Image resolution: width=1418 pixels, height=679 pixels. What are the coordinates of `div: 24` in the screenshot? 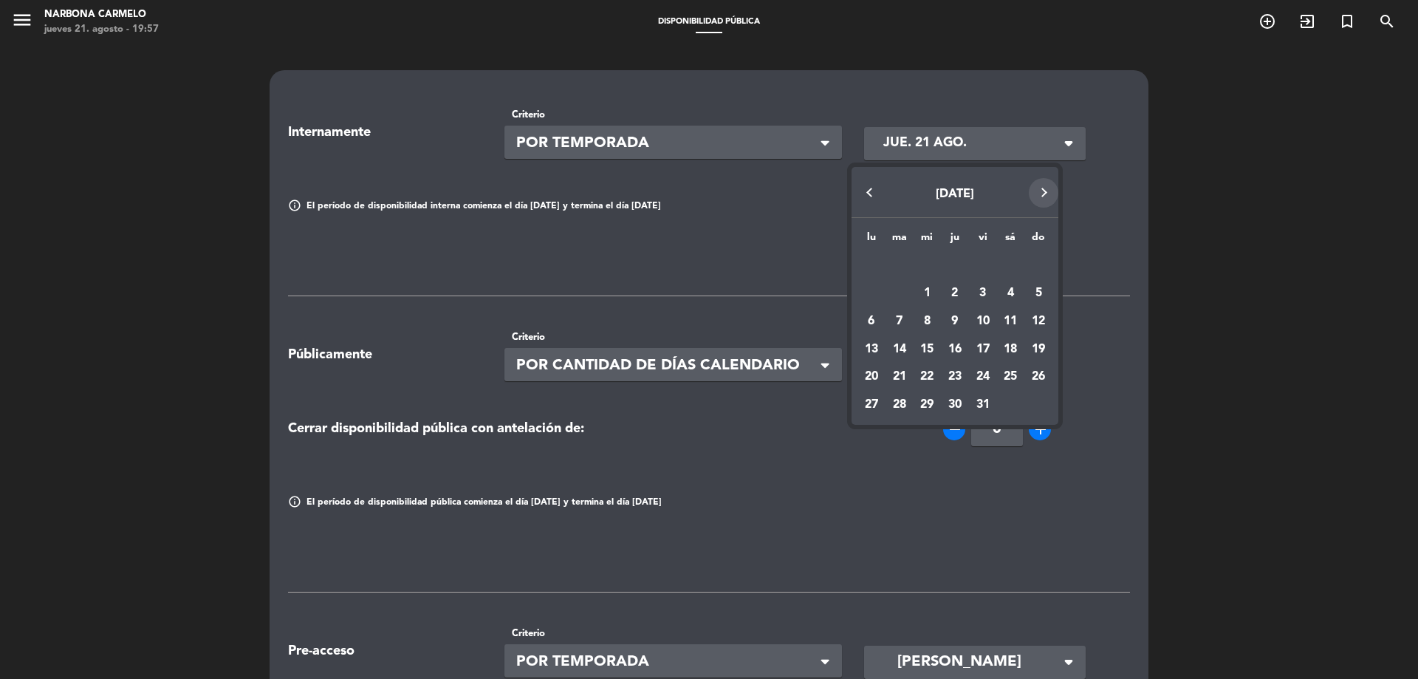 It's located at (983, 377).